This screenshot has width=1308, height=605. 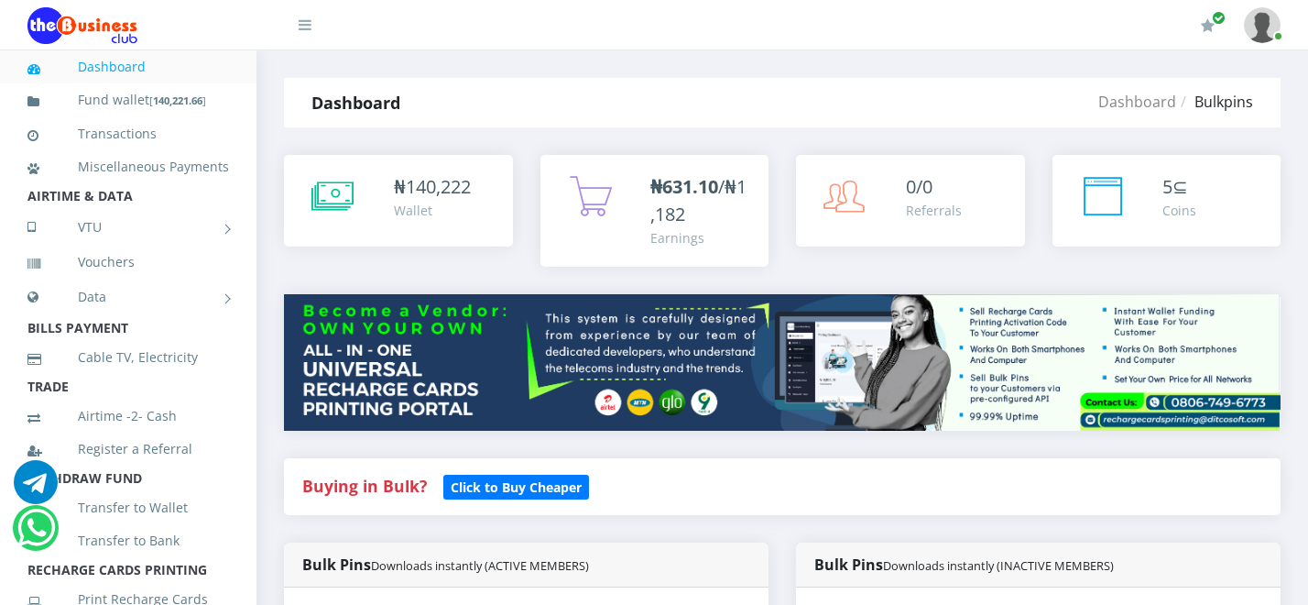 I want to click on span: 5, so click(x=1167, y=186).